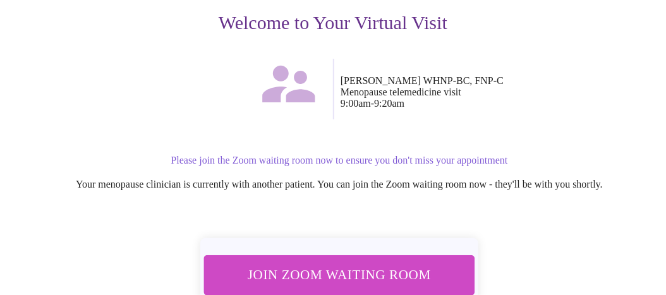 This screenshot has height=295, width=666. What do you see at coordinates (339, 275) in the screenshot?
I see `span: Join Zoom Waiting Room` at bounding box center [339, 275].